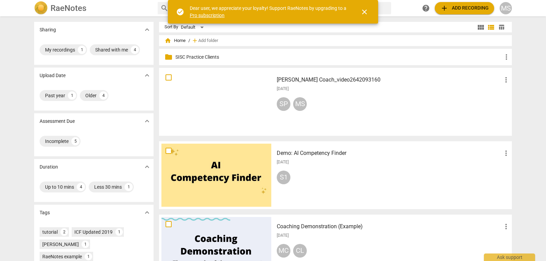  What do you see at coordinates (300, 251) in the screenshot?
I see `div: CL` at bounding box center [300, 251].